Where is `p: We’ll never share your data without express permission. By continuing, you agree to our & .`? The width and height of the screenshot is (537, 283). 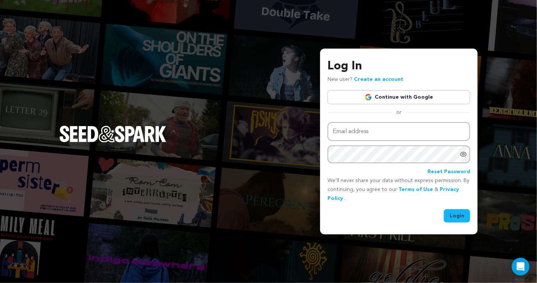 p: We’ll never share your data without express permission. By continuing, you agree to our & . is located at coordinates (399, 190).